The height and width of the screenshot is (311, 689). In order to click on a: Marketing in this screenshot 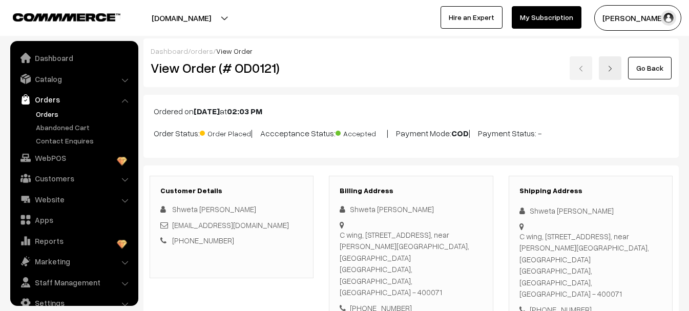, I will do `click(74, 261)`.